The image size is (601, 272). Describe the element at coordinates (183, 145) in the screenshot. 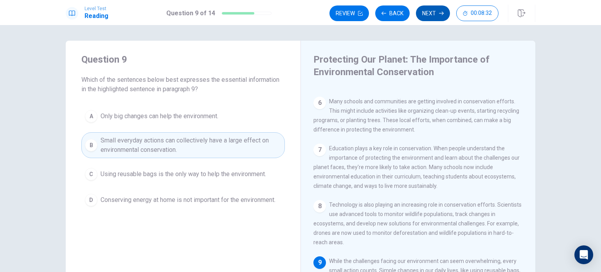

I see `button: BSmall everyday actions can collectively have a large effect on environmental conservation.` at that location.